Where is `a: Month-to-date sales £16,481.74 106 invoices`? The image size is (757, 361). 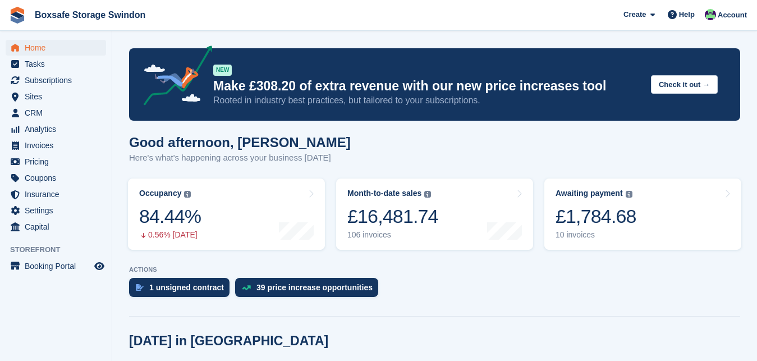
a: Month-to-date sales £16,481.74 106 invoices is located at coordinates (435, 214).